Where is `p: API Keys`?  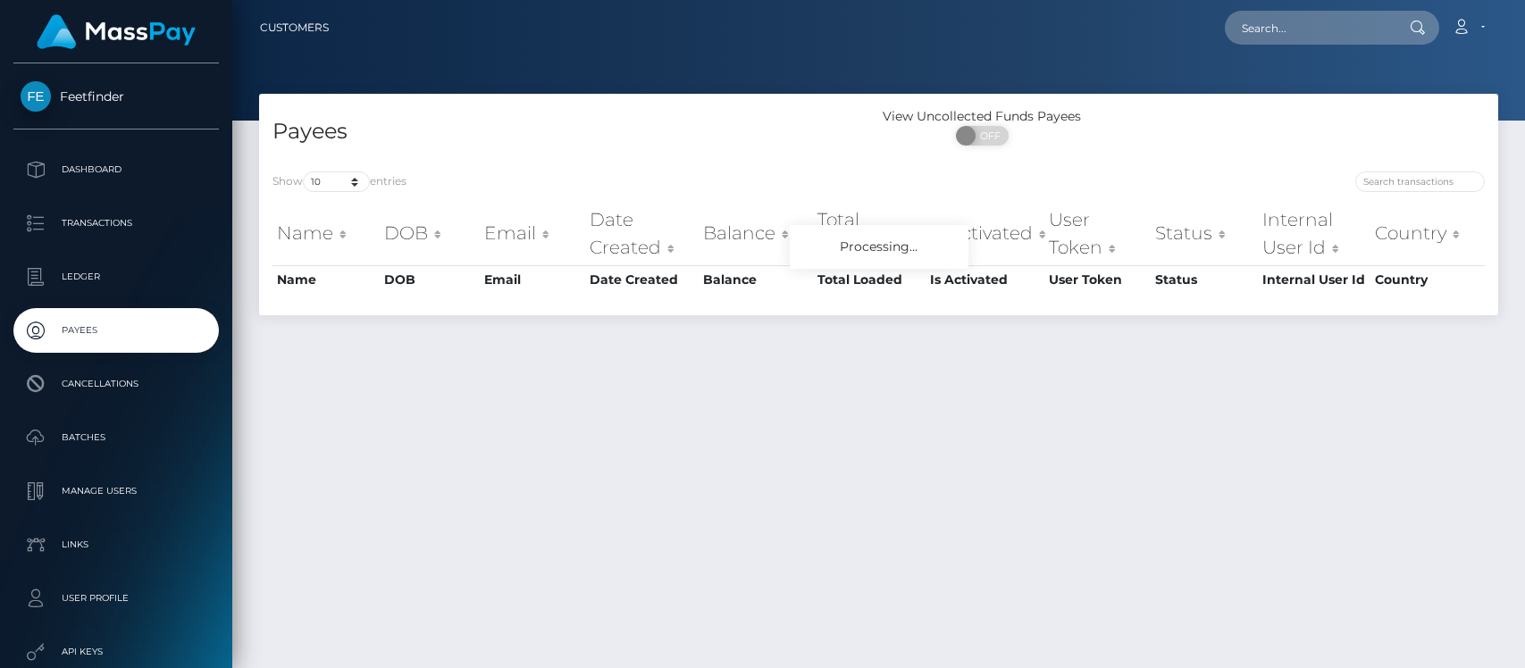
p: API Keys is located at coordinates (116, 652).